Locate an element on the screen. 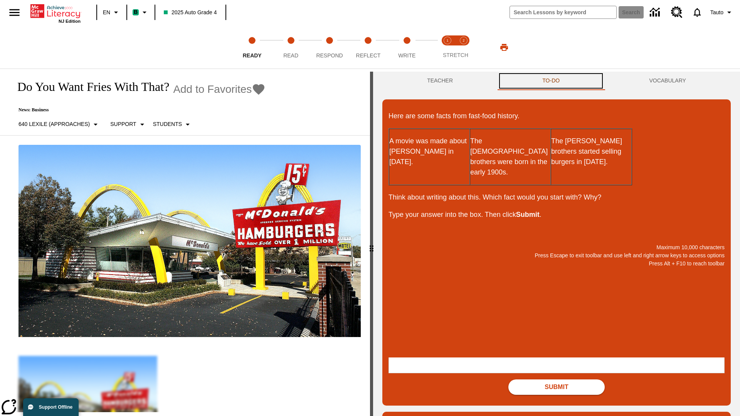 Image resolution: width=740 pixels, height=416 pixels. span: Read is located at coordinates (291, 56).